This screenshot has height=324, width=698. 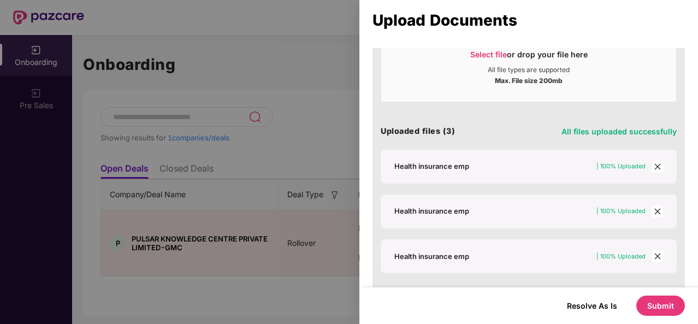 I want to click on div: or drop your file here, so click(x=529, y=57).